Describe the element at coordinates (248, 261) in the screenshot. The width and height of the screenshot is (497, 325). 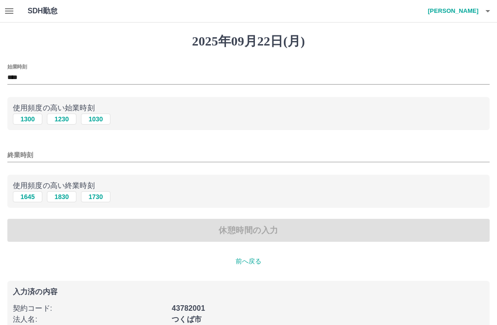
I see `p: 前へ戻る` at that location.